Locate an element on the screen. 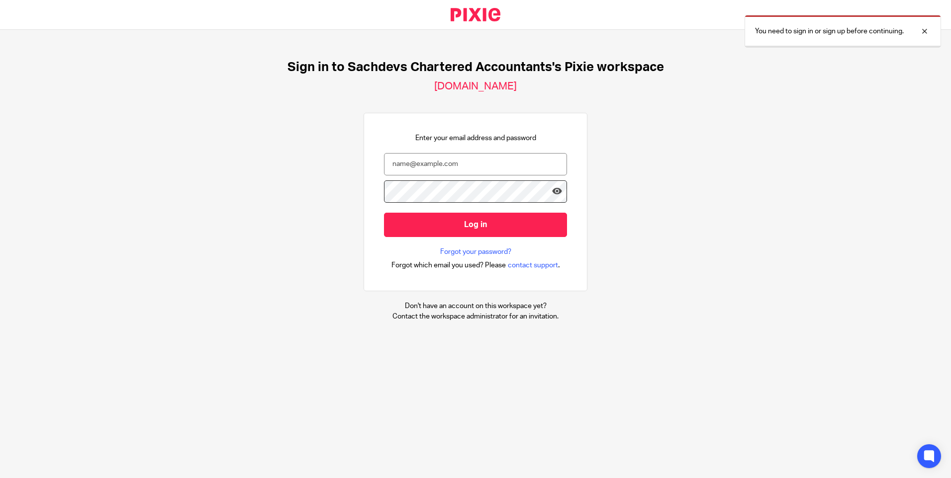  p: Don't have an account on this workspace yet? is located at coordinates (475, 306).